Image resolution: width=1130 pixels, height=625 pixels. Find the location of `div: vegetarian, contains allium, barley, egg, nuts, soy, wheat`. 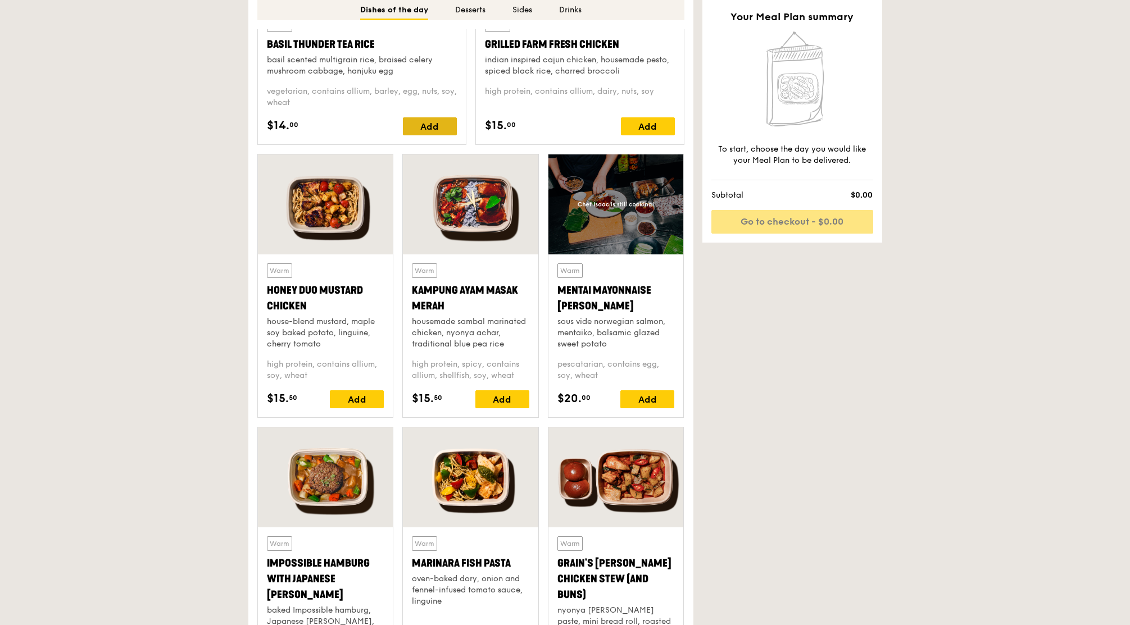

div: vegetarian, contains allium, barley, egg, nuts, soy, wheat is located at coordinates (362, 97).